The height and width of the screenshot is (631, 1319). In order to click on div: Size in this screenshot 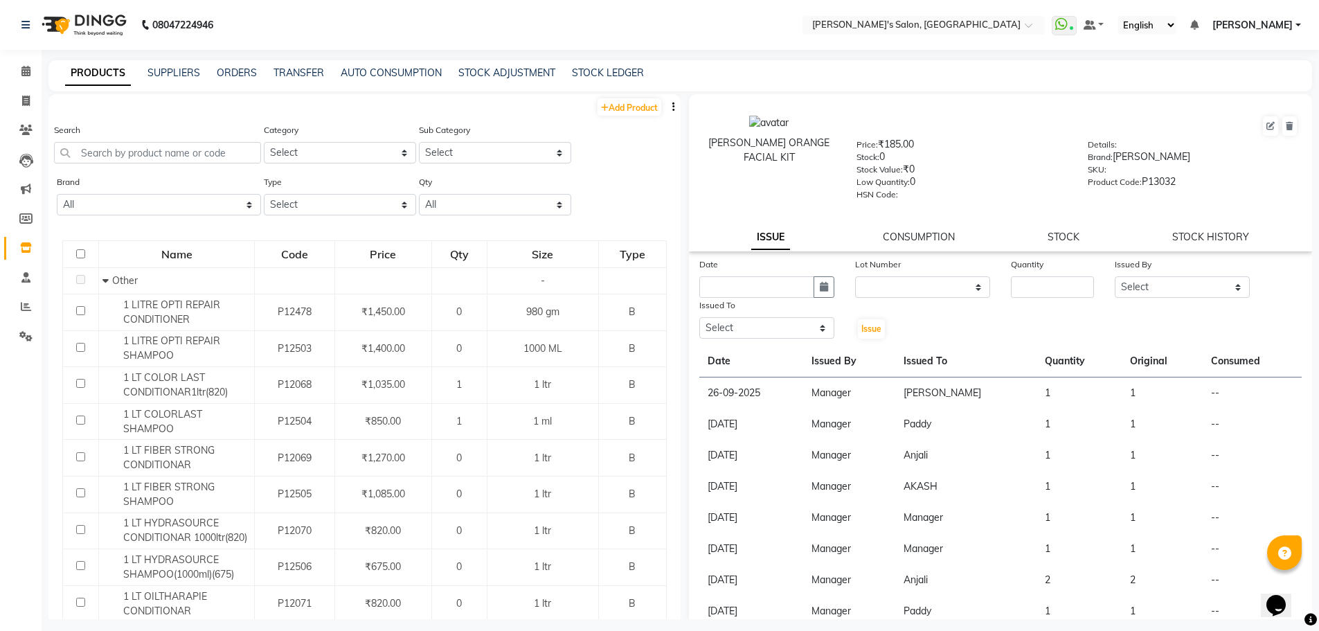, I will do `click(543, 254)`.